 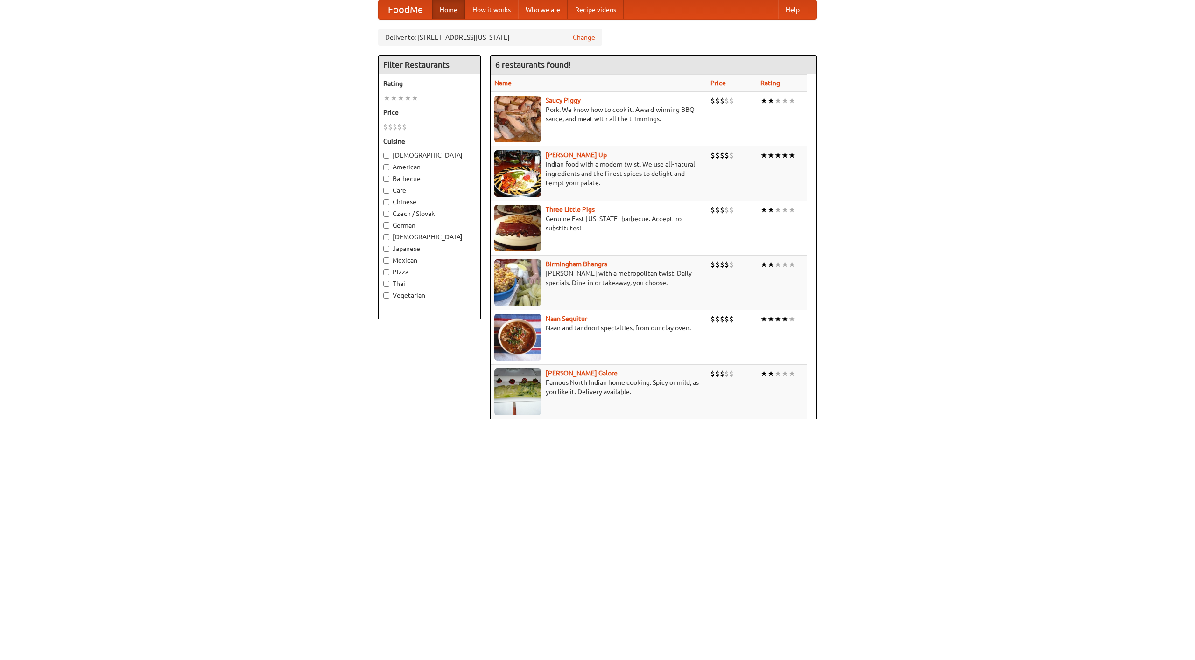 I want to click on label: Vegetarian, so click(x=429, y=295).